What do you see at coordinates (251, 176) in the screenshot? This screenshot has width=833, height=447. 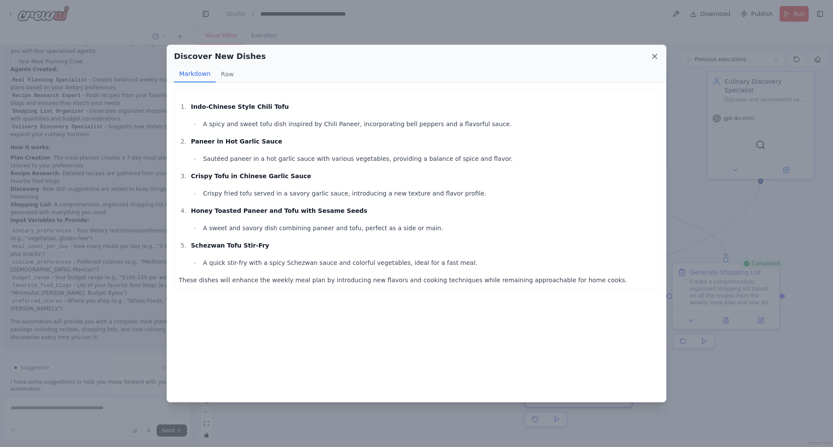 I see `strong: Crispy Tofu in Chinese Garlic Sauce` at bounding box center [251, 176].